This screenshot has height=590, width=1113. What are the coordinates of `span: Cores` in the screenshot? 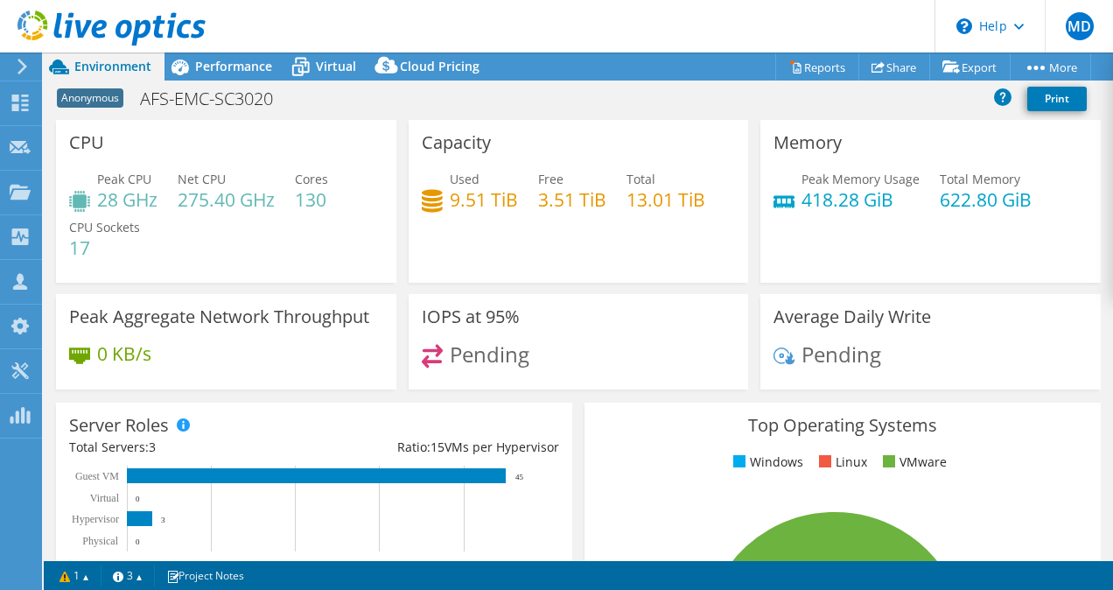 It's located at (312, 179).